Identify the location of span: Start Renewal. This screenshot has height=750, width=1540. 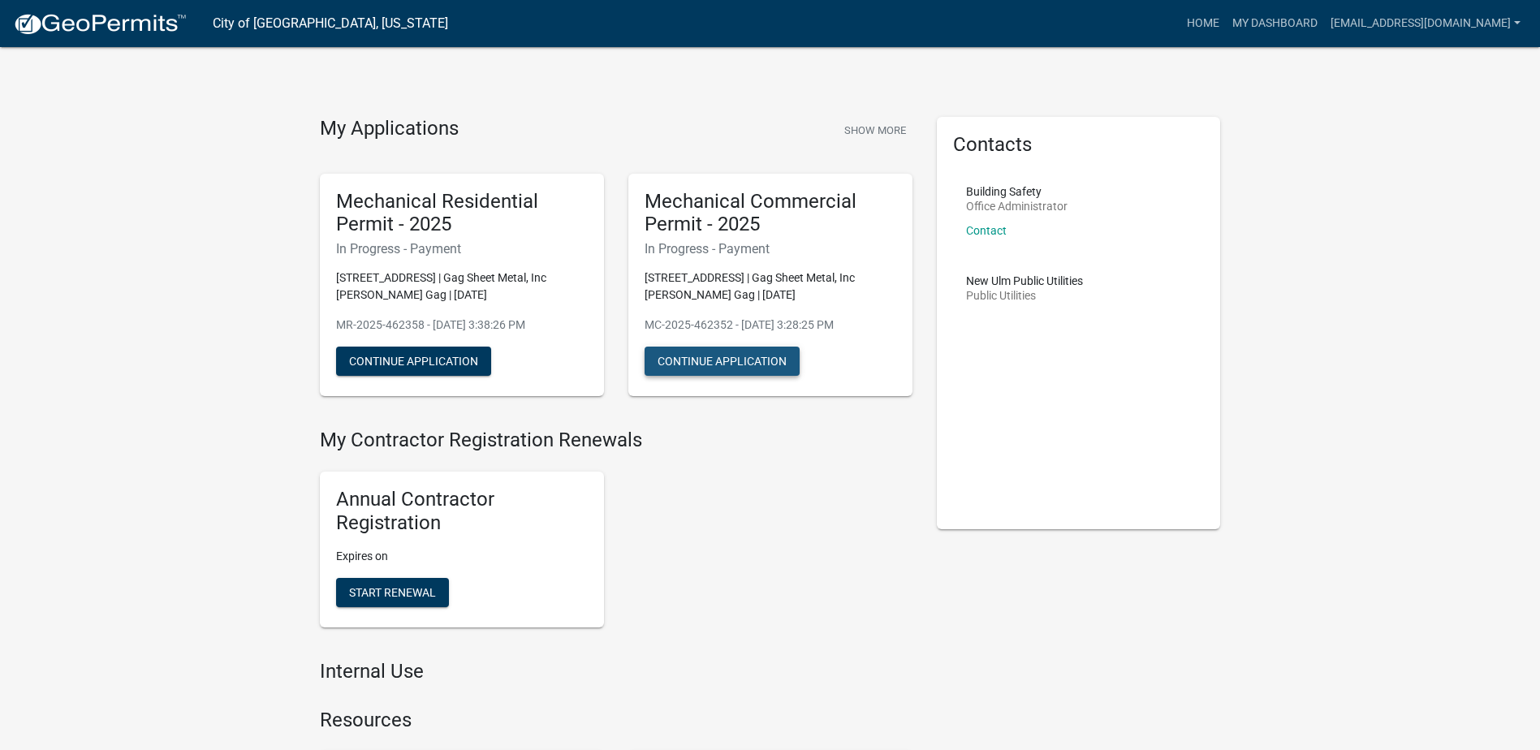
(392, 592).